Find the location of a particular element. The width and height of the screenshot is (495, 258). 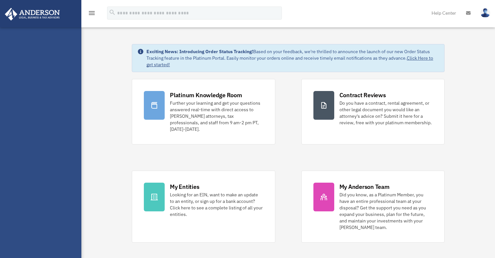

a: Platinum Knowledge Room Further your learning and get your questions answered real-time with dire... is located at coordinates (203, 111).